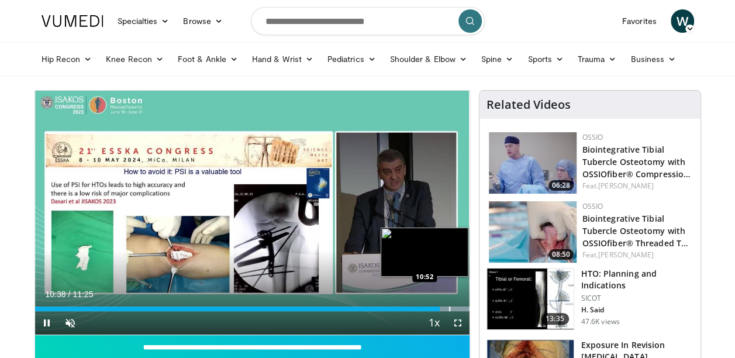 This screenshot has width=735, height=358. I want to click on button: Pause, so click(47, 323).